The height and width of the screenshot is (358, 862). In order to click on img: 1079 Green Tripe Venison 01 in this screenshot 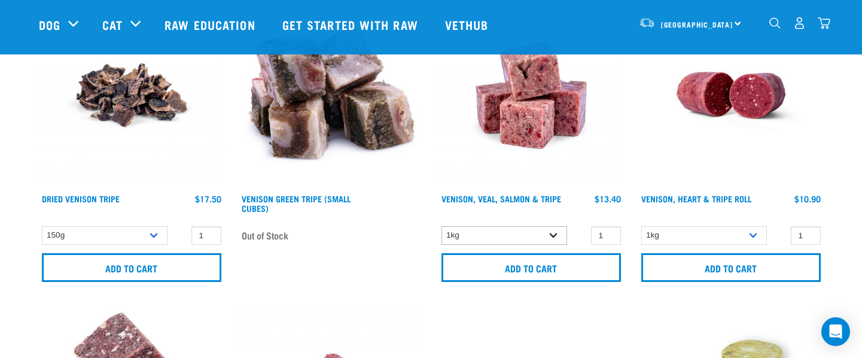, I will do `click(331, 95)`.